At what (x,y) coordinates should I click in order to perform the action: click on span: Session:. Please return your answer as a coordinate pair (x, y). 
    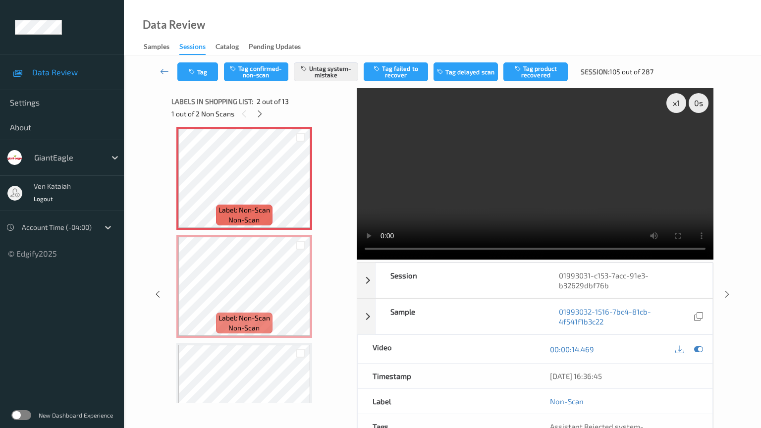
    Looking at the image, I should click on (595, 72).